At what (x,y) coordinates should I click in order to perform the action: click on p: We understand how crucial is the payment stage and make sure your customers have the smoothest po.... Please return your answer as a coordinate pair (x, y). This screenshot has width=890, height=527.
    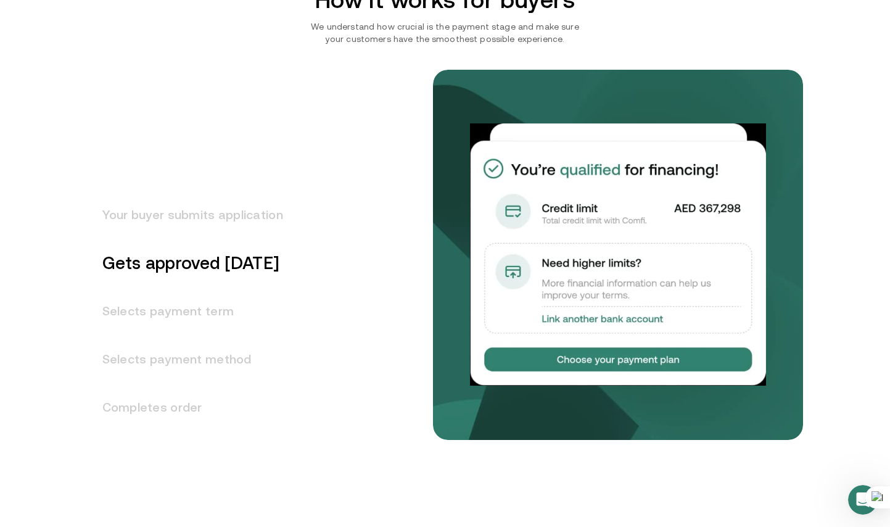
    Looking at the image, I should click on (445, 33).